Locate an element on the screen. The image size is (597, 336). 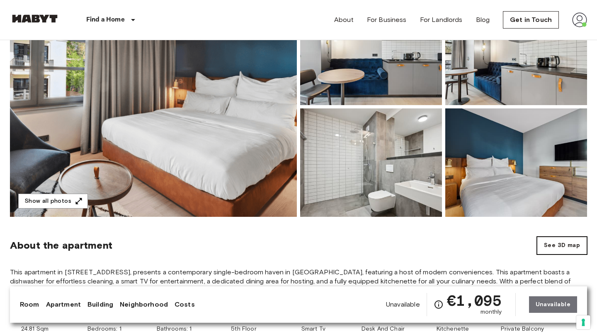
img: Habyt is located at coordinates (35, 19).